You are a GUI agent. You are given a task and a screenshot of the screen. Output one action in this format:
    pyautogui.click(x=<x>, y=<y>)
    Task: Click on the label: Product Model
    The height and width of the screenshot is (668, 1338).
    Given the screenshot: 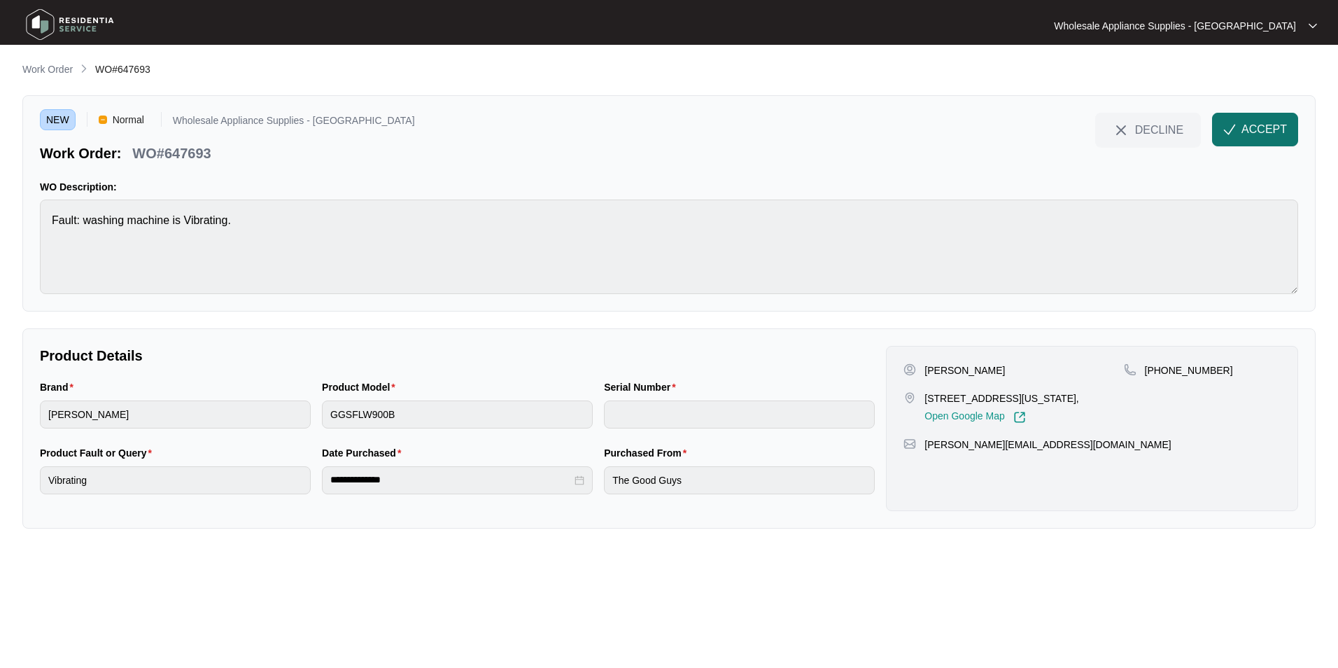 What is the action you would take?
    pyautogui.click(x=361, y=387)
    